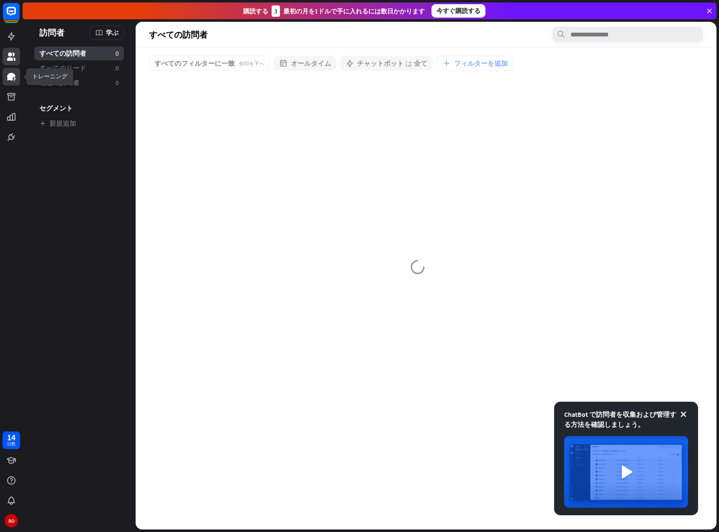 This screenshot has width=719, height=532. I want to click on font: 最近の訪問者, so click(59, 82).